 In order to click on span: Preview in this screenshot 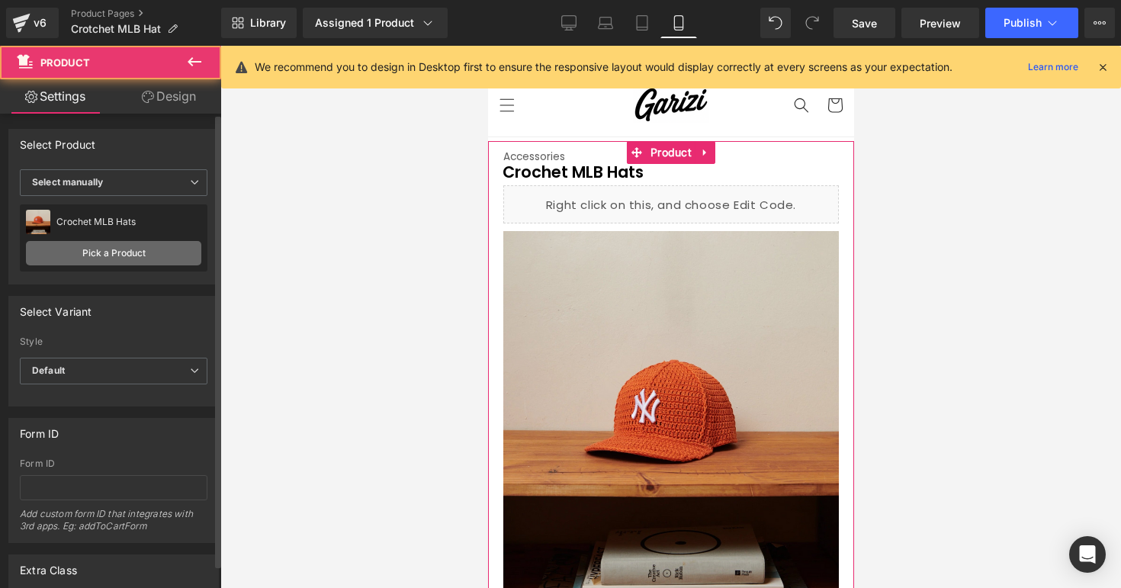, I will do `click(940, 23)`.